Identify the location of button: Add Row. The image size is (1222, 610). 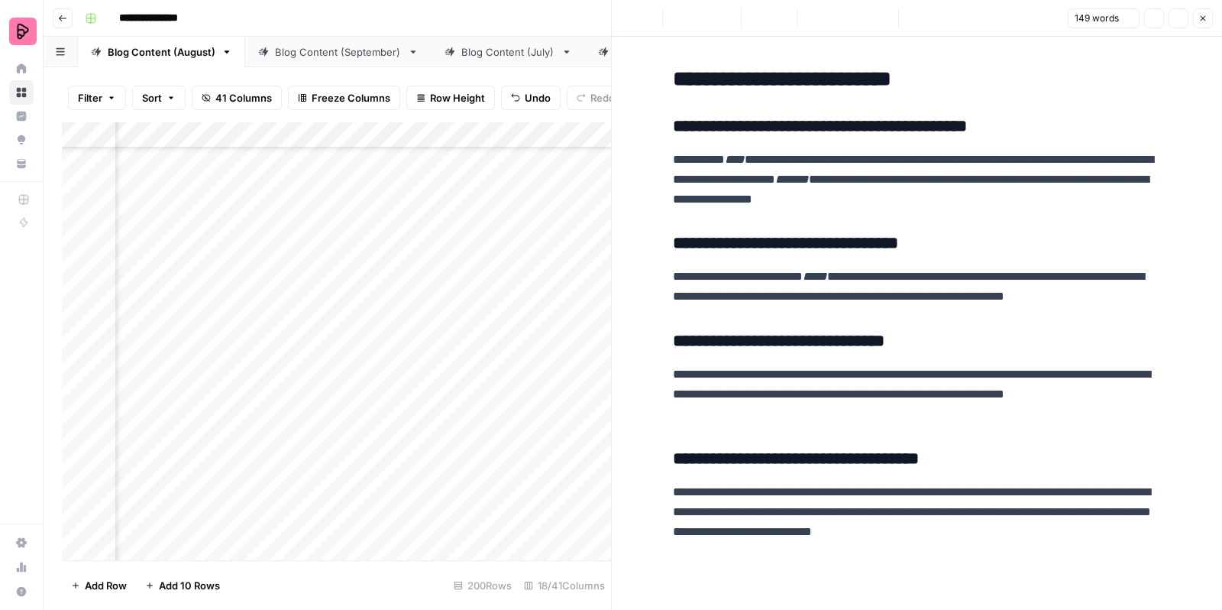
(99, 585).